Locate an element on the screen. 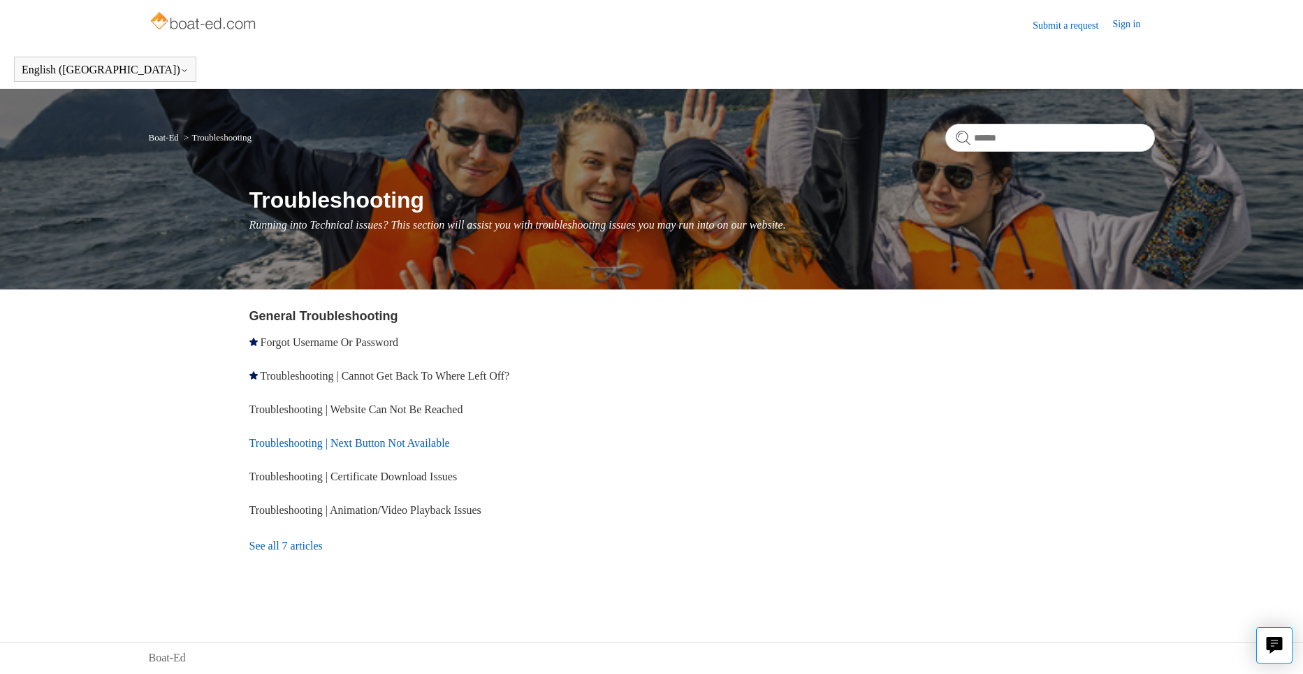 This screenshot has width=1303, height=674. li: Troubleshooting is located at coordinates (216, 137).